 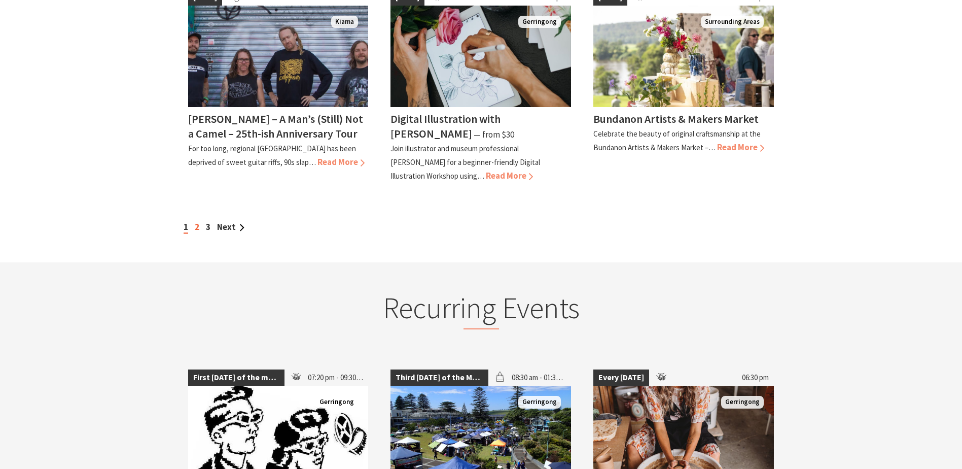 I want to click on span: 07:20 pm - 09:30 pm, so click(x=335, y=377).